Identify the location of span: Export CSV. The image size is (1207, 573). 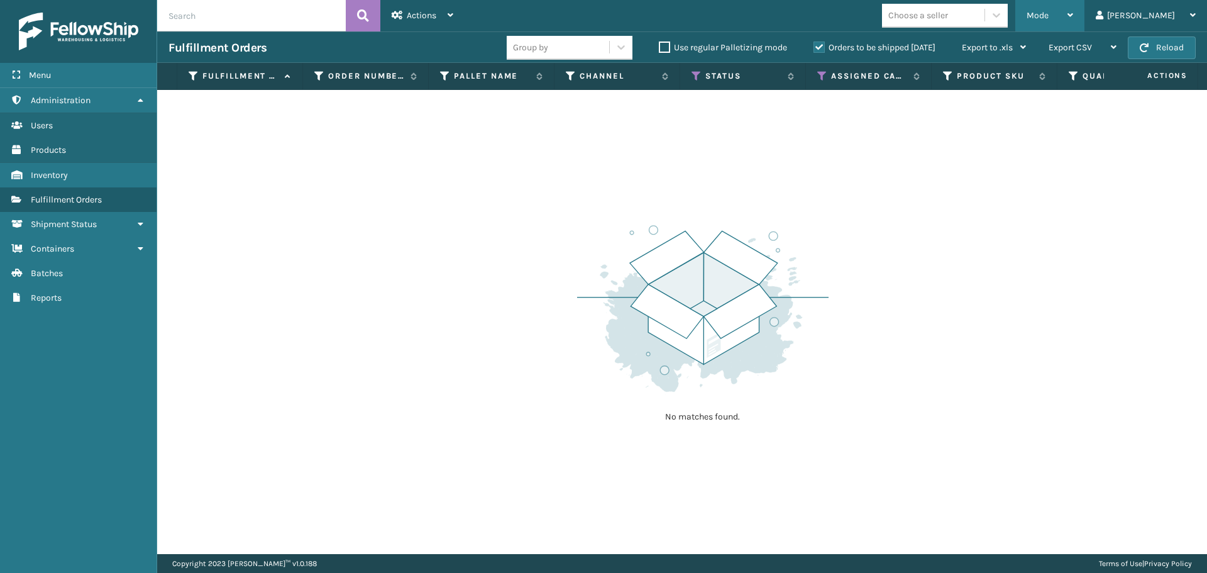
(1070, 47).